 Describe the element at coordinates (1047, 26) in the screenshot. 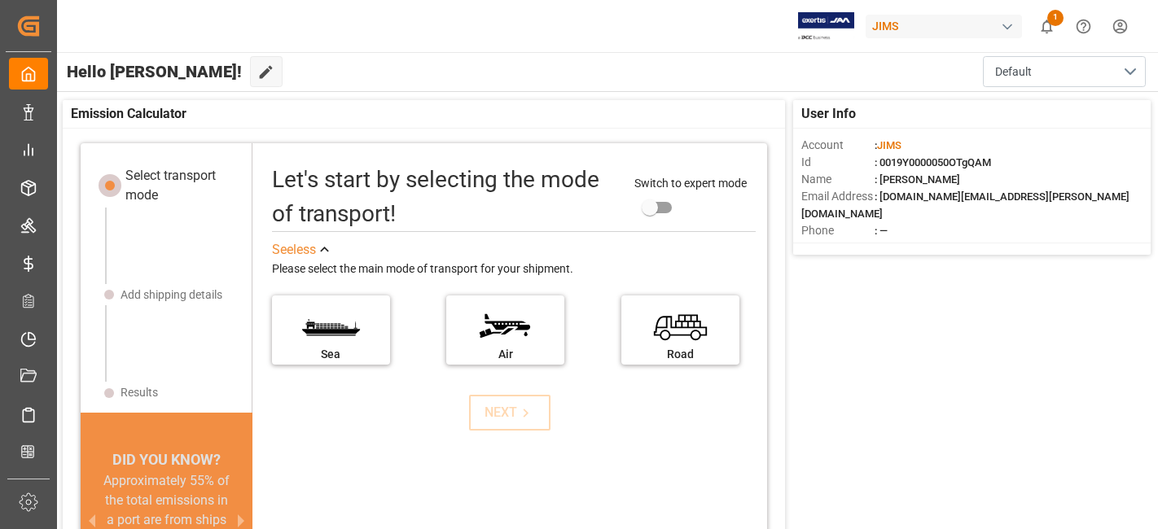

I see `button: show 1 new notifications` at that location.